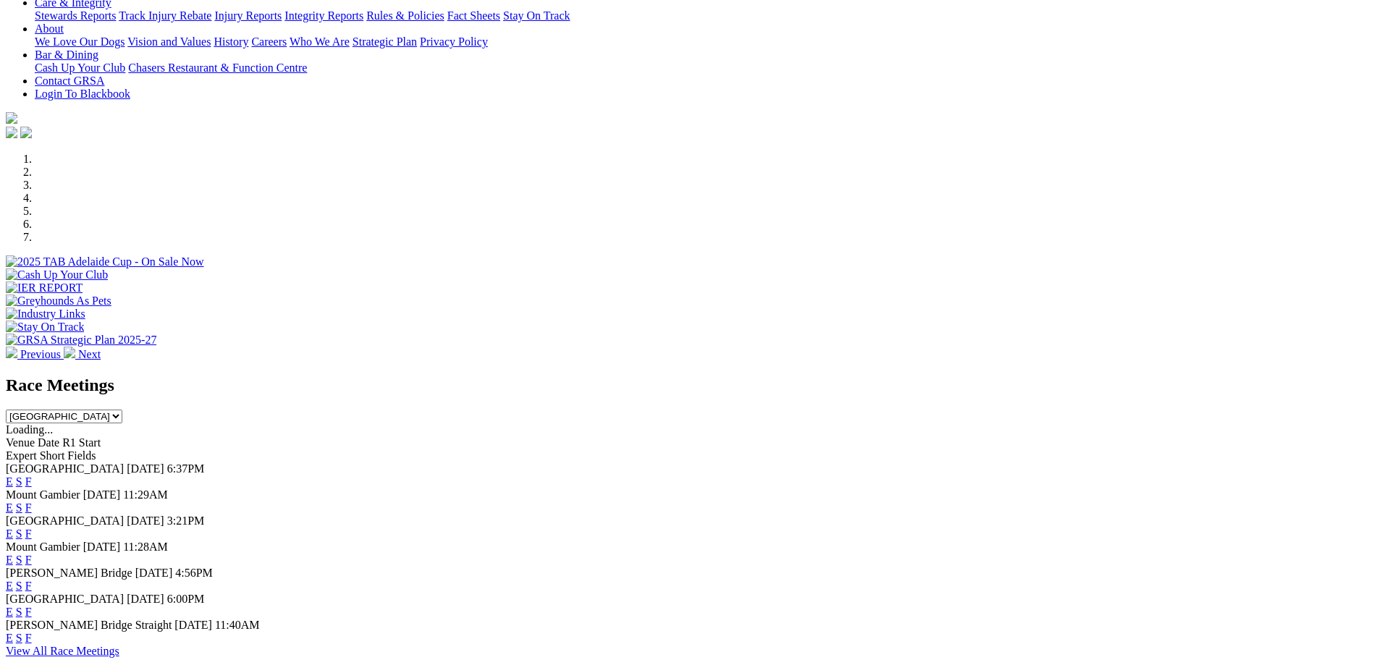 The height and width of the screenshot is (665, 1379). I want to click on a: Next, so click(82, 354).